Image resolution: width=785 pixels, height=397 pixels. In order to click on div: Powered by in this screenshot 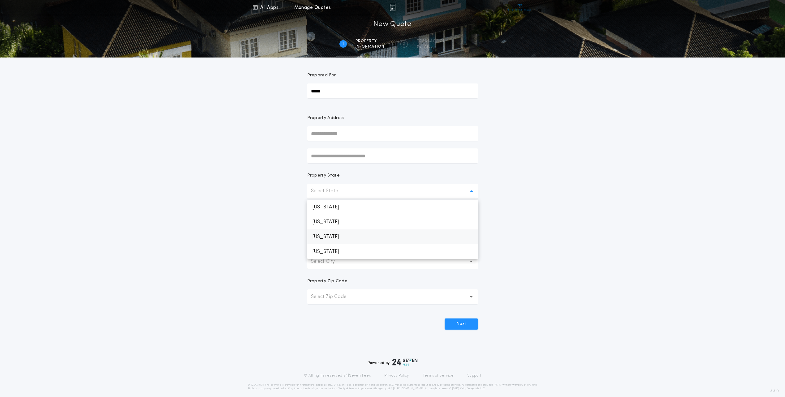, I will do `click(393, 362)`.